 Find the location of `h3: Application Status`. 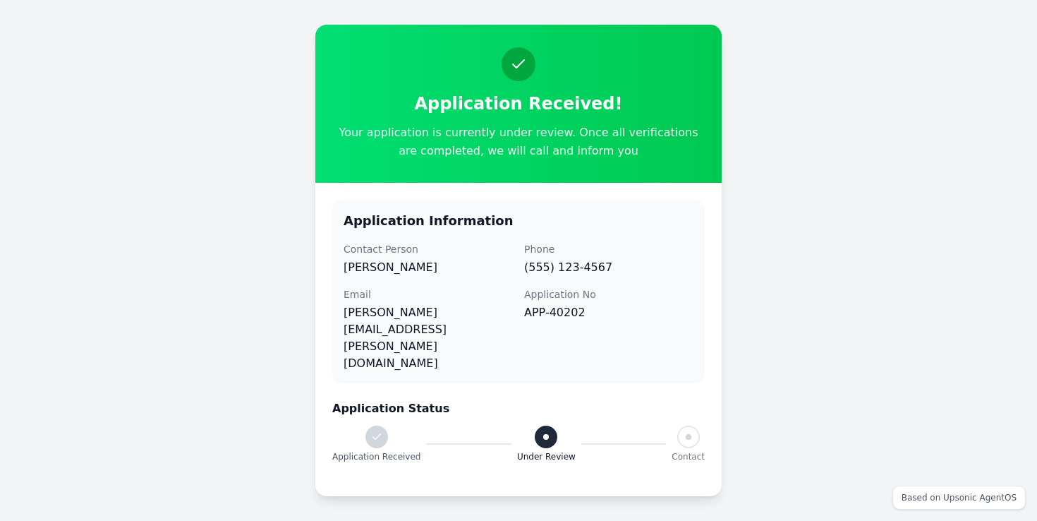

h3: Application Status is located at coordinates (519, 409).